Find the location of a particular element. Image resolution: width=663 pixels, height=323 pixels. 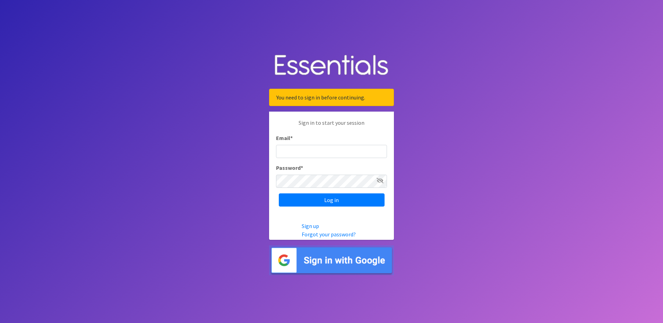

label: Password is located at coordinates (290, 168).